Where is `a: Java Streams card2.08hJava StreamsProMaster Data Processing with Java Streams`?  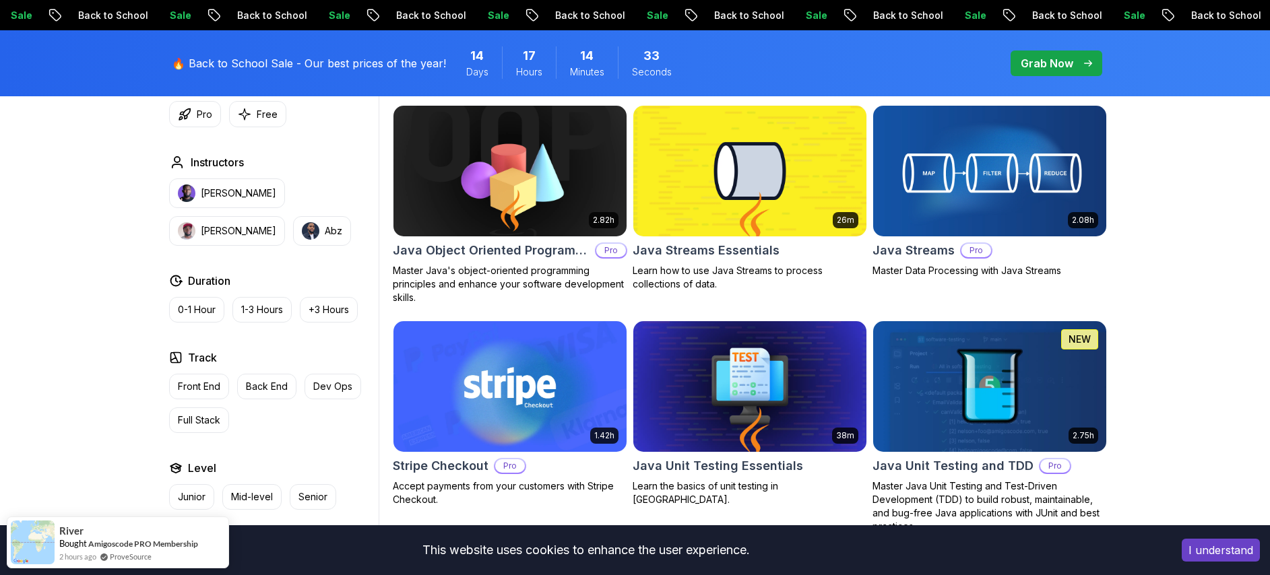
a: Java Streams card2.08hJava StreamsProMaster Data Processing with Java Streams is located at coordinates (990, 191).